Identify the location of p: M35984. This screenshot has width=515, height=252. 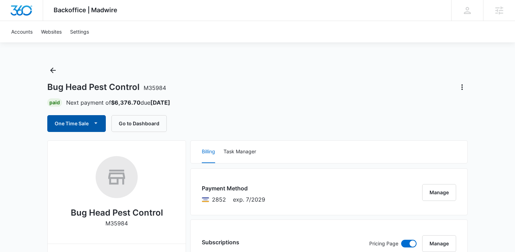
(117, 223).